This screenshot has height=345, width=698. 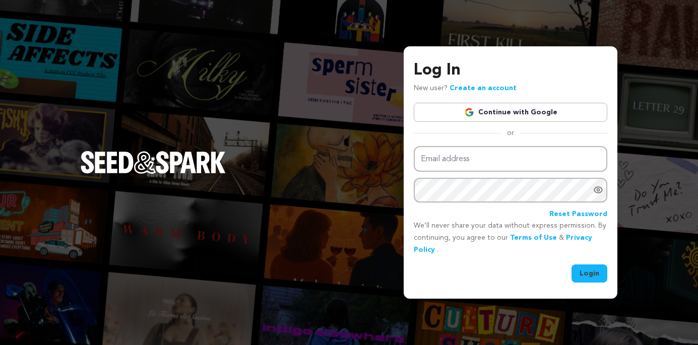 I want to click on a: Reset Password, so click(x=578, y=215).